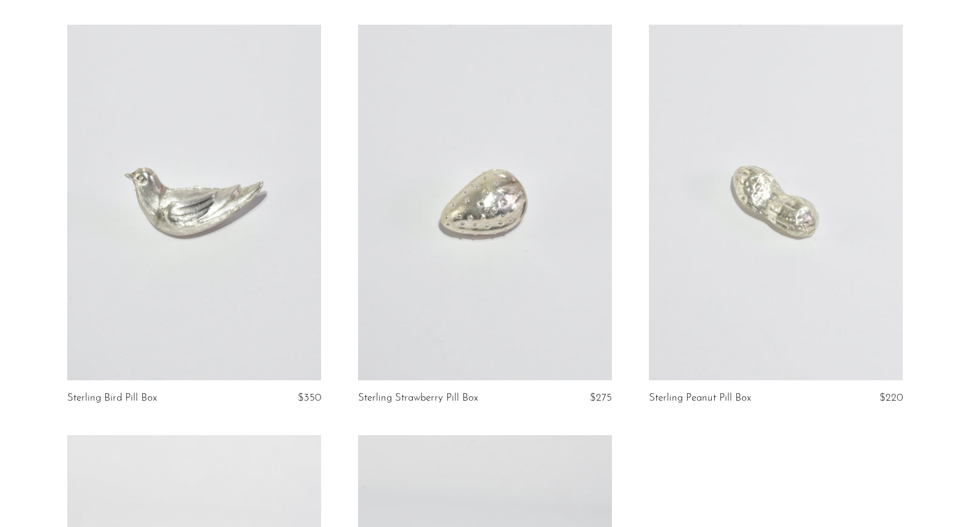 This screenshot has width=970, height=527. I want to click on span: $220, so click(891, 397).